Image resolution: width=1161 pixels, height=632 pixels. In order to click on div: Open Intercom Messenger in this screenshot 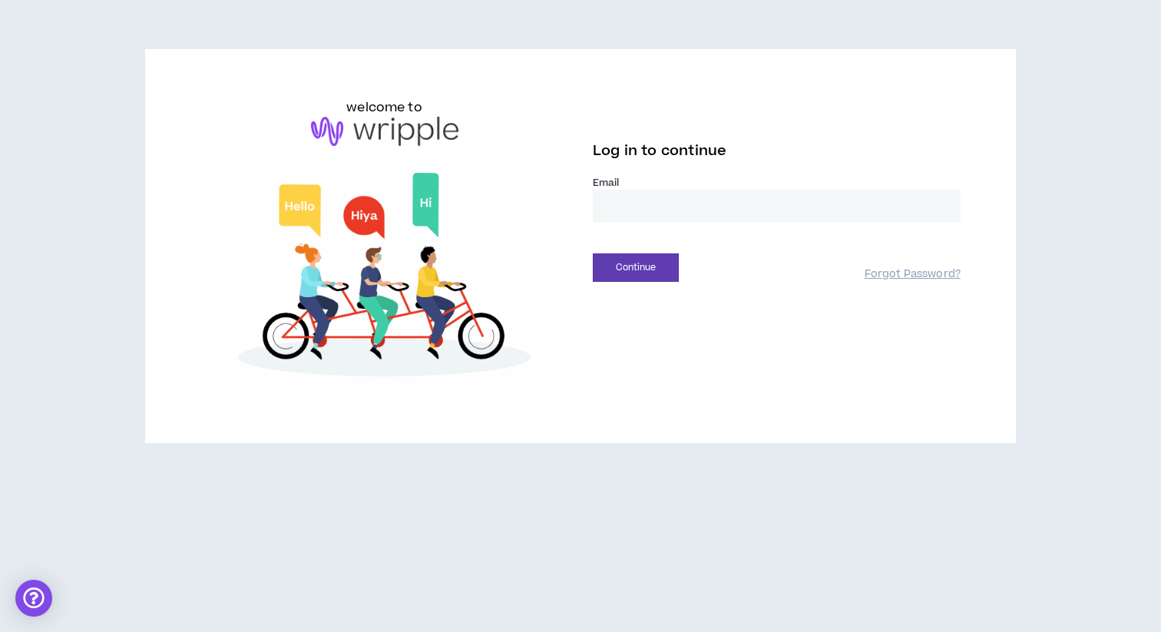, I will do `click(34, 598)`.